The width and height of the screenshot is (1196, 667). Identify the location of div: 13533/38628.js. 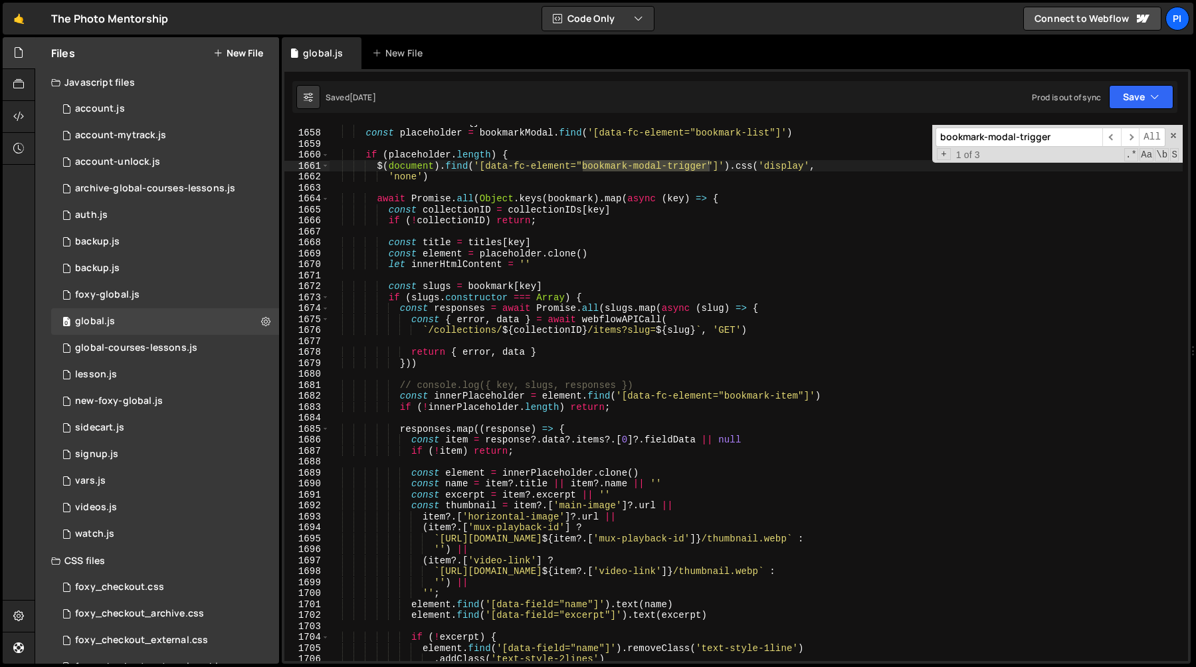
(165, 136).